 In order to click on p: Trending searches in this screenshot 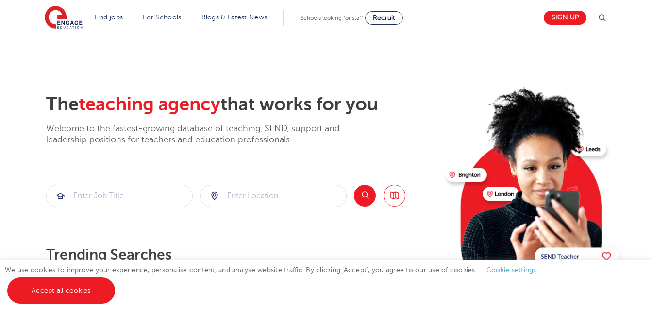, I will do `click(242, 255)`.